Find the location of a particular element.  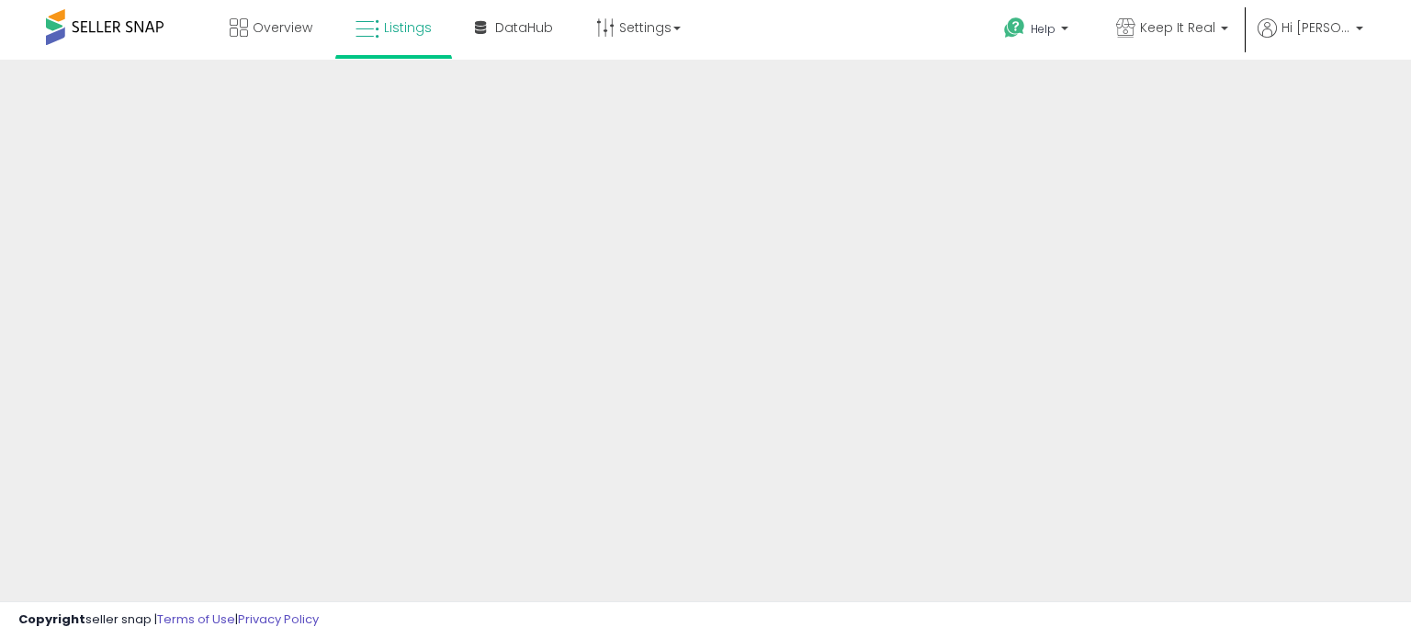

span: Listings is located at coordinates (408, 28).